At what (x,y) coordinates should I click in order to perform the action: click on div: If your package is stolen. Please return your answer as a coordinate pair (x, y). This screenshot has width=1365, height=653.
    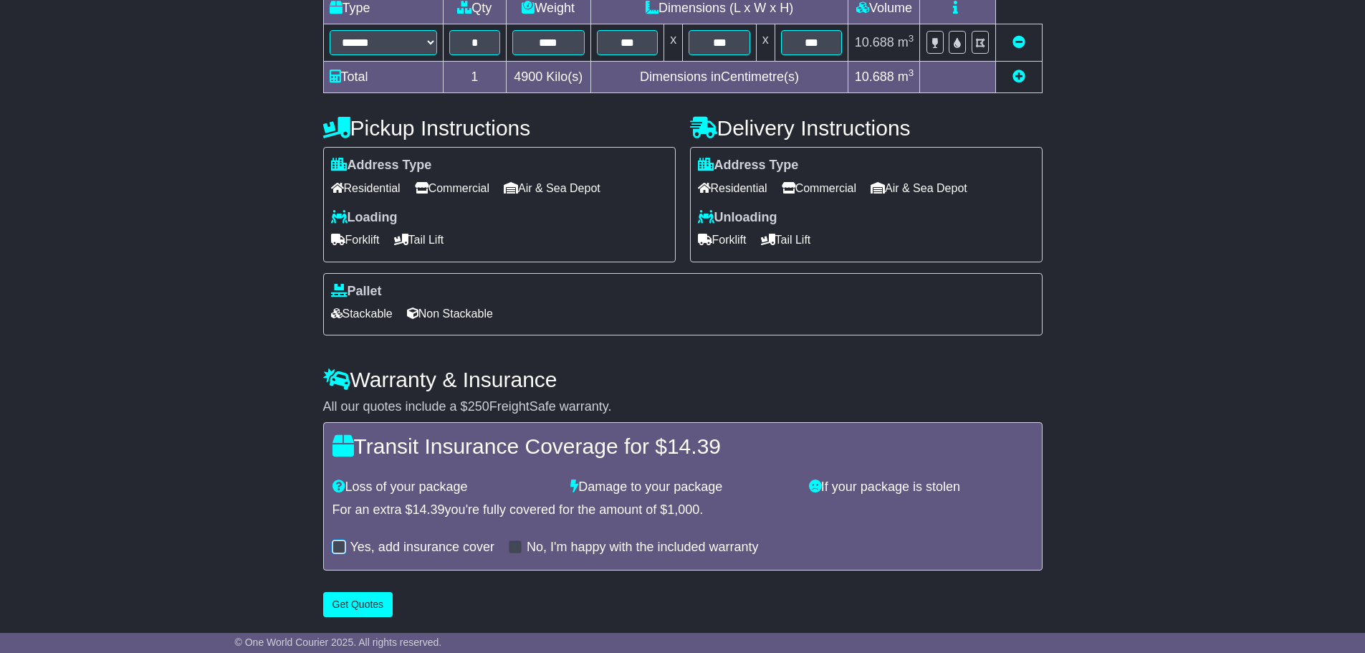
    Looking at the image, I should click on (921, 487).